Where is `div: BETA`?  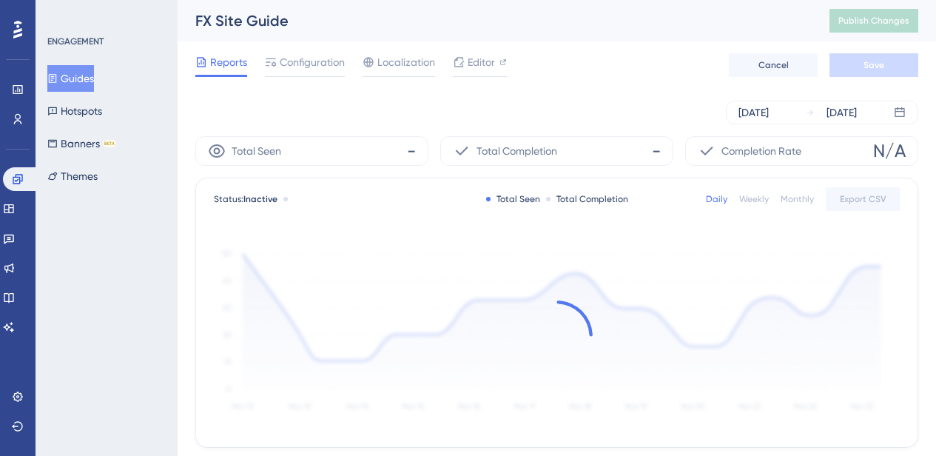 div: BETA is located at coordinates (110, 144).